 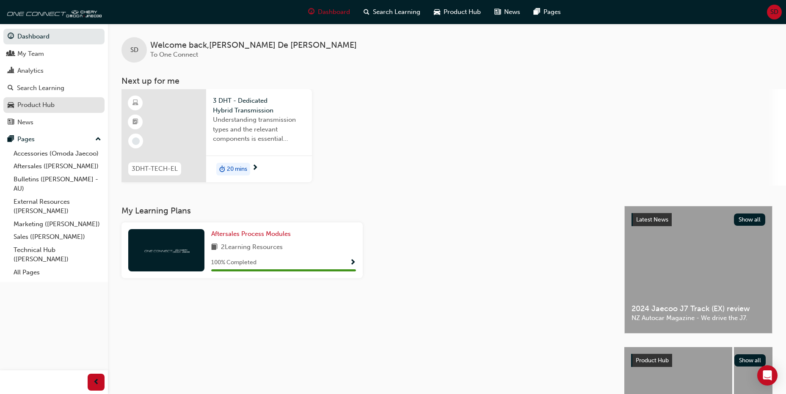 I want to click on span: people-icon, so click(x=11, y=54).